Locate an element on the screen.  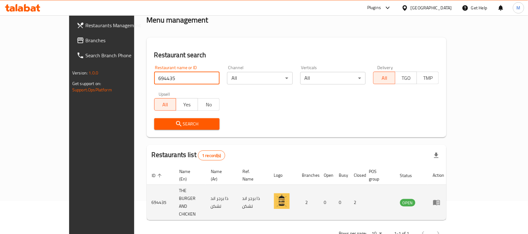
img: THE BURGER AND CHICKEN is located at coordinates (282, 201).